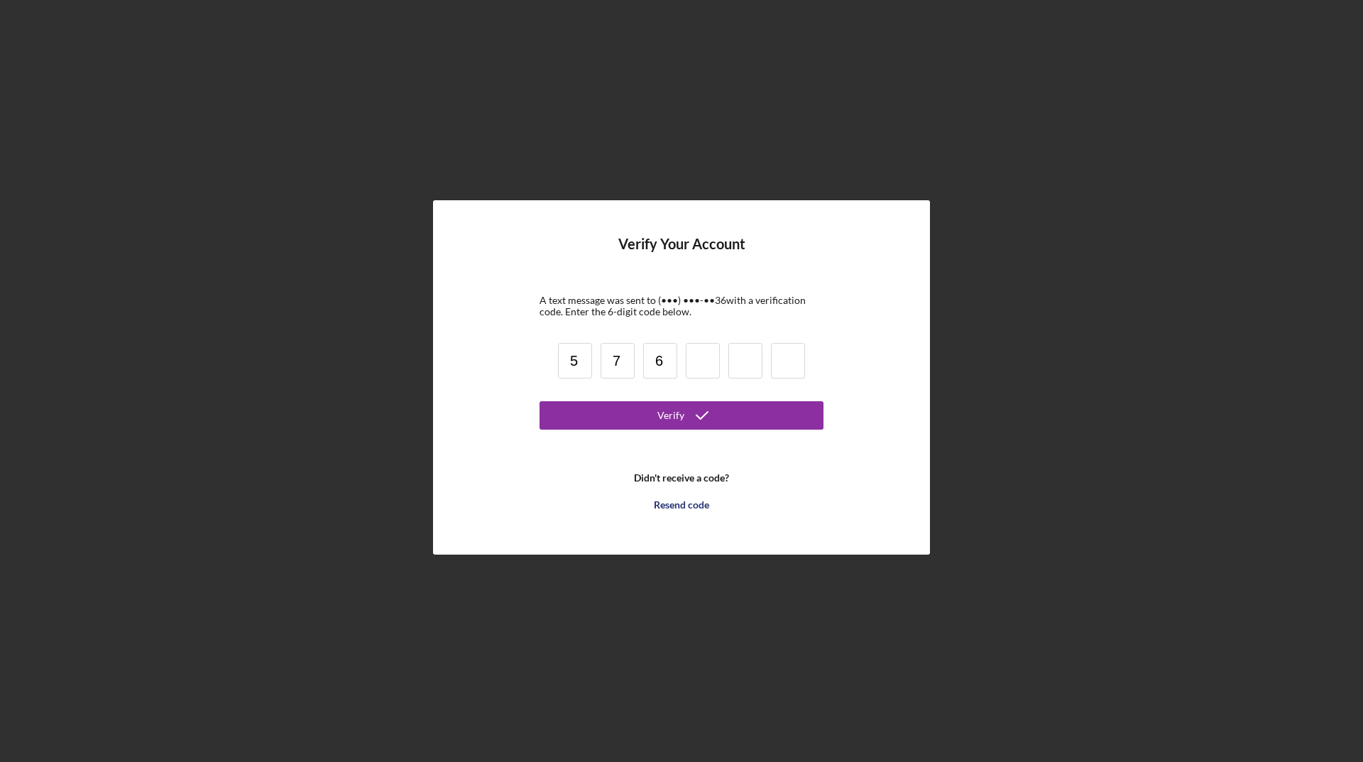 This screenshot has height=762, width=1363. What do you see at coordinates (682, 505) in the screenshot?
I see `div: Resend code` at bounding box center [682, 505].